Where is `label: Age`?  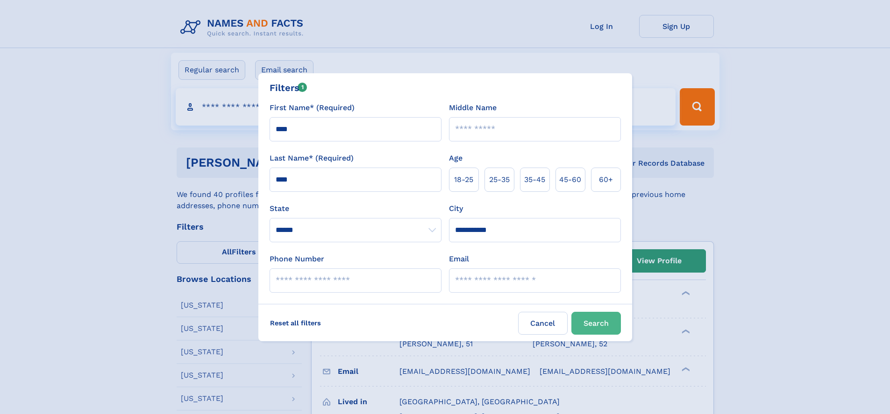 label: Age is located at coordinates (455, 158).